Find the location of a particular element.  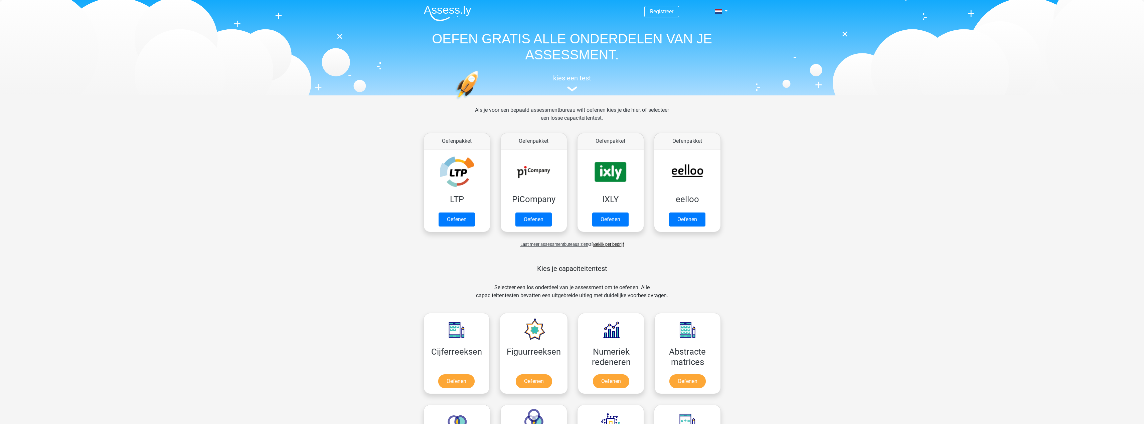

h5: kies een test is located at coordinates (572, 78).